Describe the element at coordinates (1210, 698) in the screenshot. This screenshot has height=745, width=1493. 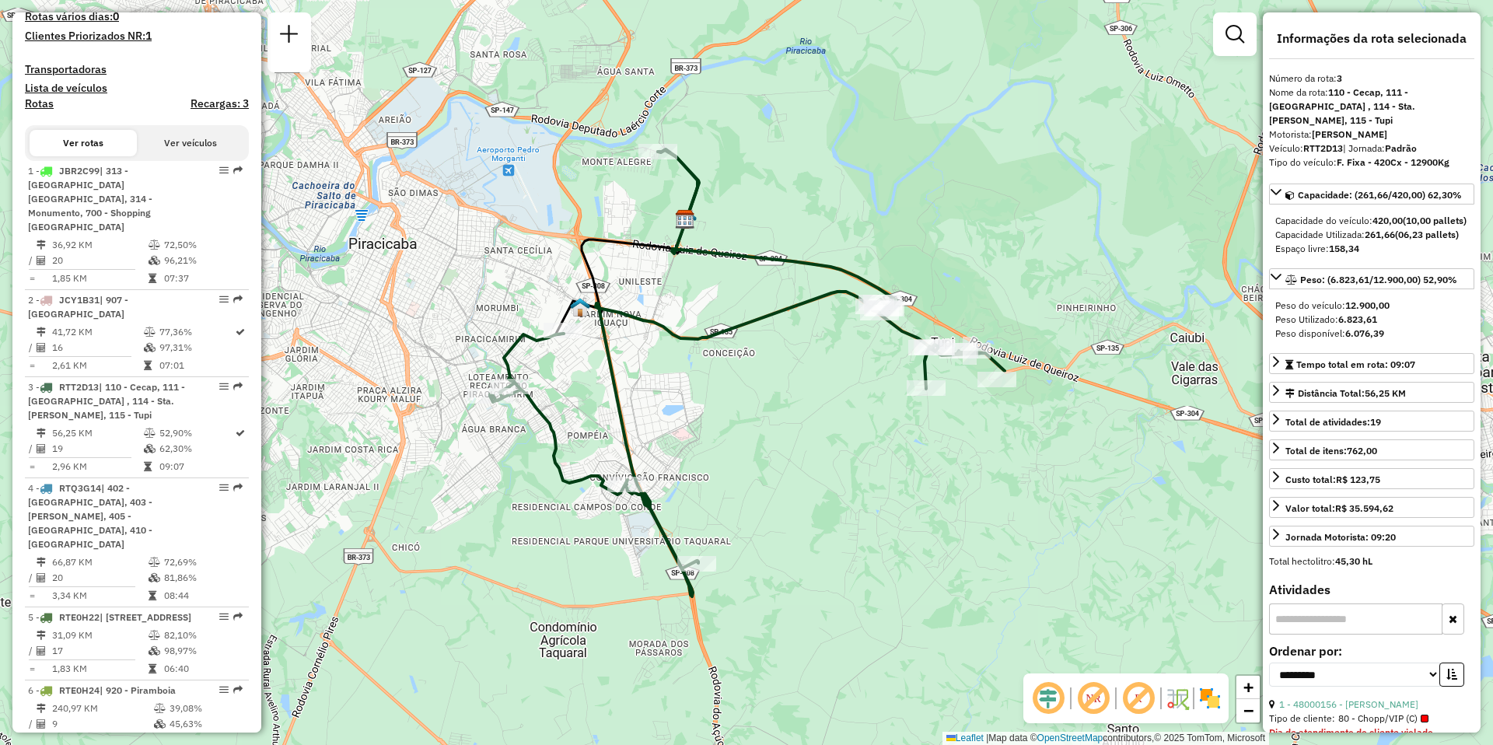
I see `img: Exibir/Ocultar setores` at that location.